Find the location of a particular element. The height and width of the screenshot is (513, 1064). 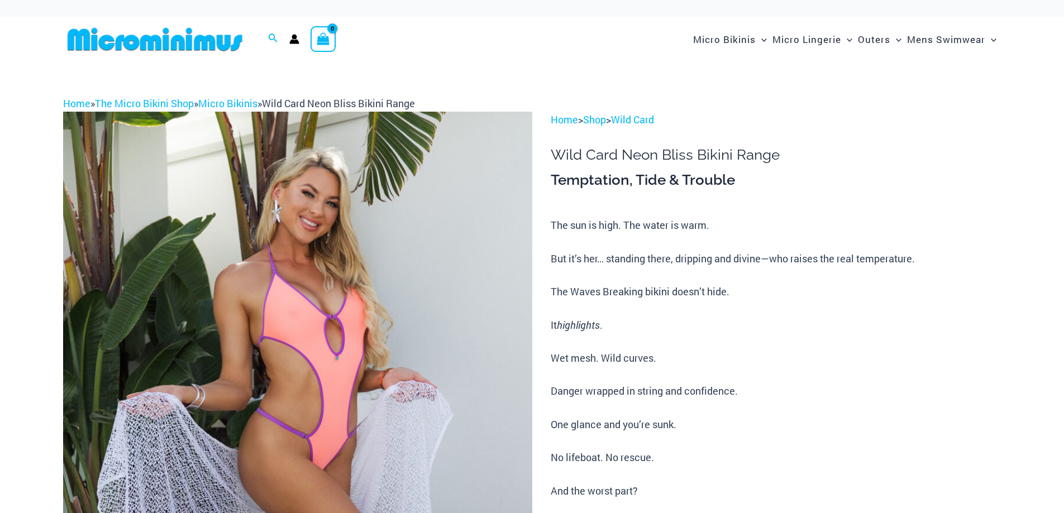

a: Search icon link is located at coordinates (273, 39).